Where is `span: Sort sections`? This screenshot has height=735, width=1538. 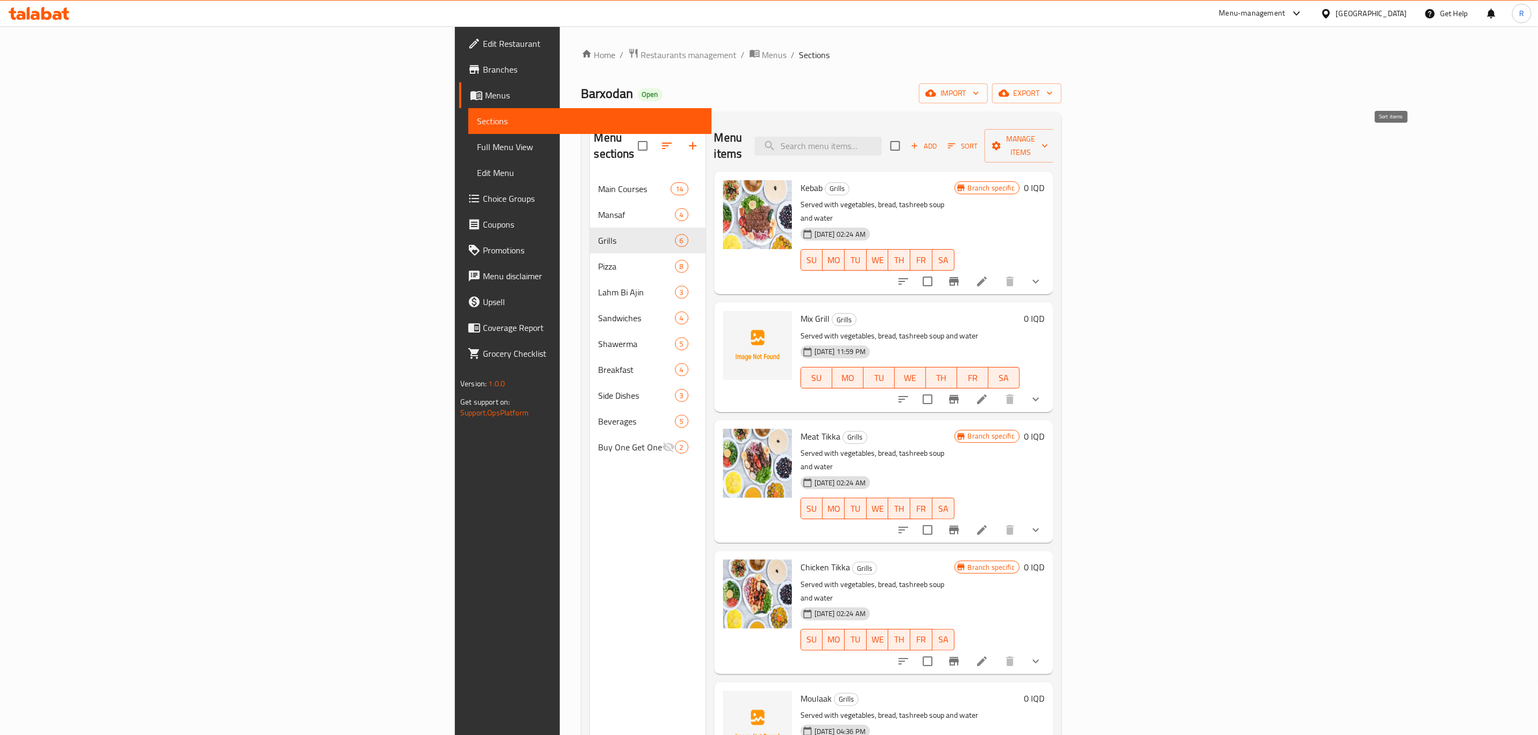
span: Sort sections is located at coordinates (667, 146).